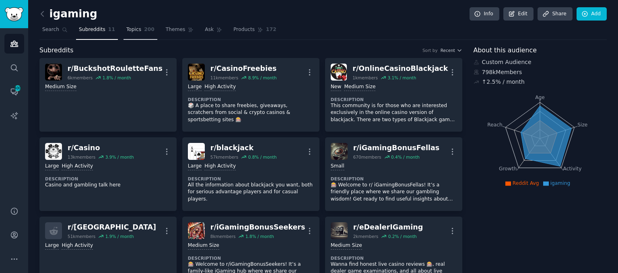 This screenshot has width=618, height=273. What do you see at coordinates (540, 97) in the screenshot?
I see `tspan: Age` at bounding box center [540, 97].